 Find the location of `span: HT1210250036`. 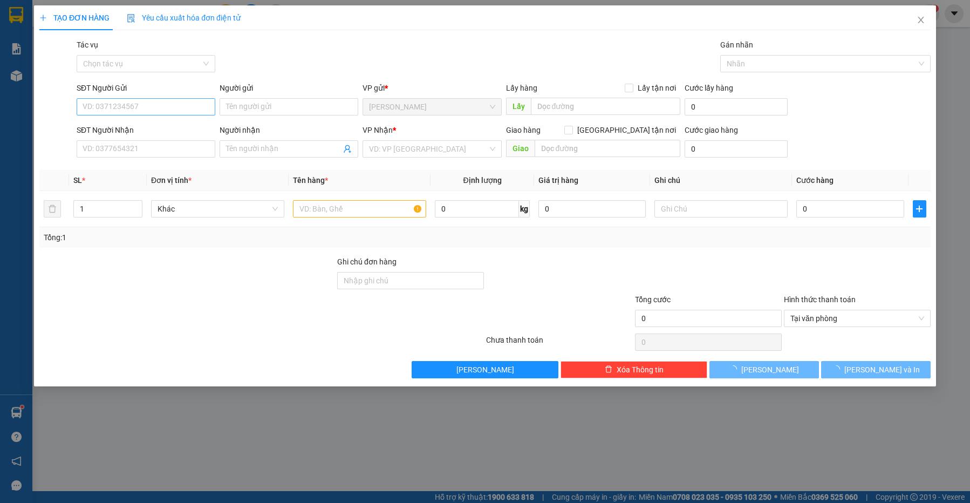

span: HT1210250036 is located at coordinates (79, 72).